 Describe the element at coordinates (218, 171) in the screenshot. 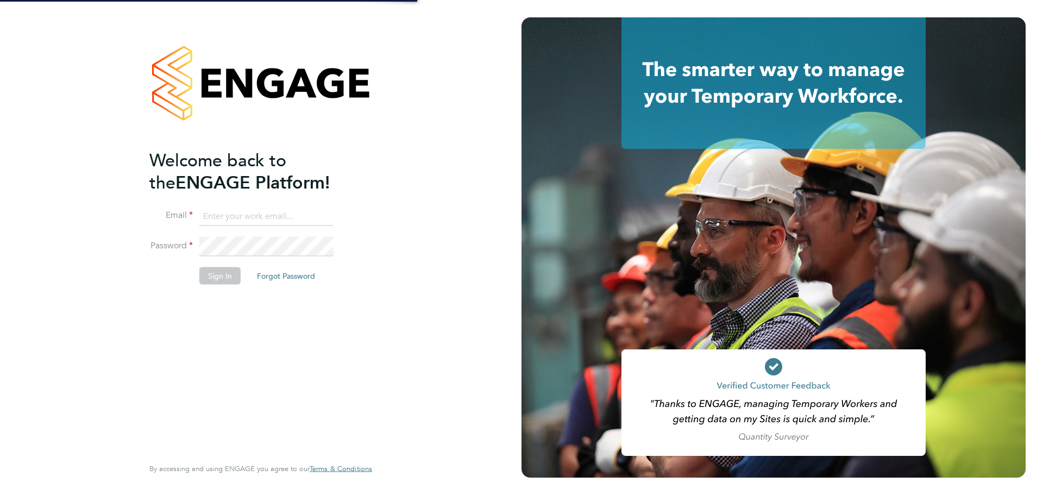

I see `span: Welcome back to the` at that location.